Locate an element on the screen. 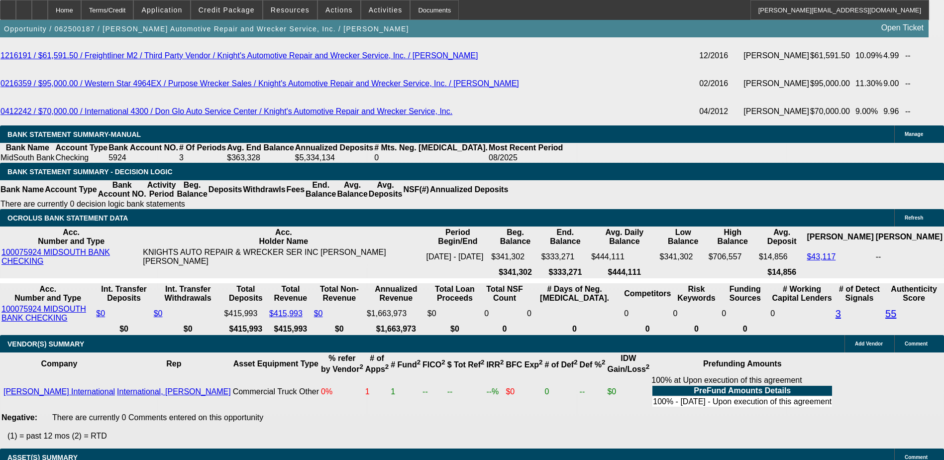  span: Application is located at coordinates (162, 10).